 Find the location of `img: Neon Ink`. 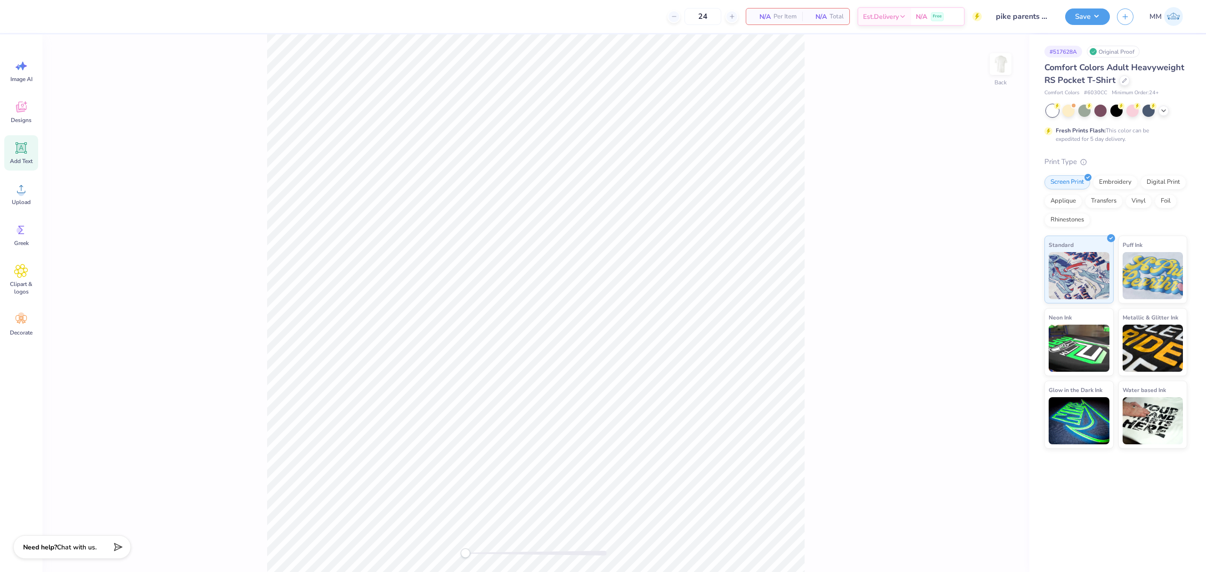

img: Neon Ink is located at coordinates (1079, 348).